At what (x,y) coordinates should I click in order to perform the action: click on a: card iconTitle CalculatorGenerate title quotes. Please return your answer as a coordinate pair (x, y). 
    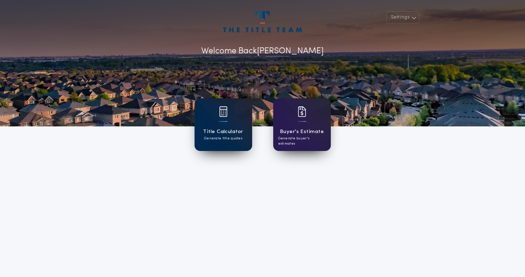
    Looking at the image, I should click on (223, 125).